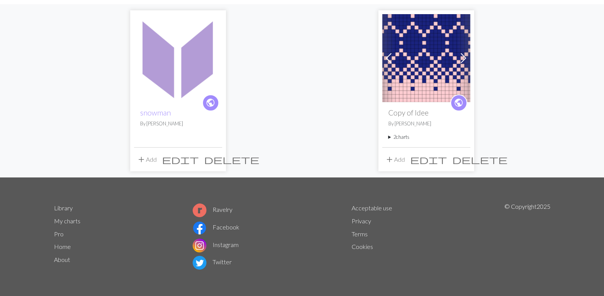 The height and width of the screenshot is (296, 604). Describe the element at coordinates (200, 263) in the screenshot. I see `img: Twitter logo` at that location.